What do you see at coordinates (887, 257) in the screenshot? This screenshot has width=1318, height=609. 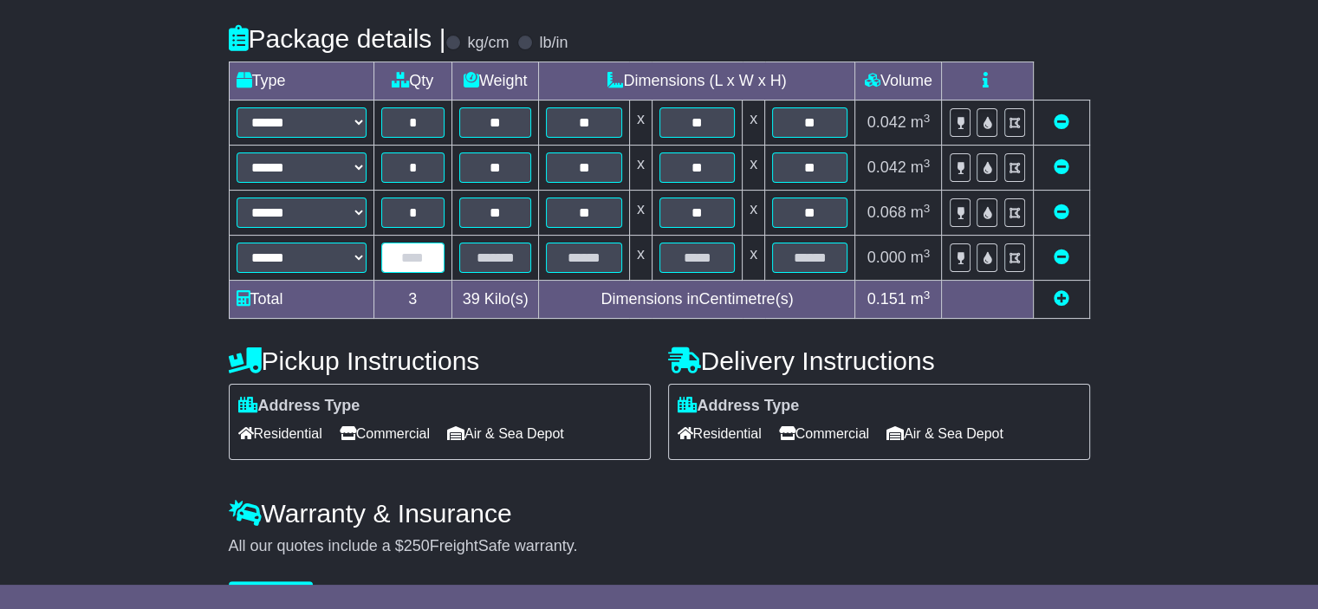 I see `span: 0.000` at bounding box center [887, 257].